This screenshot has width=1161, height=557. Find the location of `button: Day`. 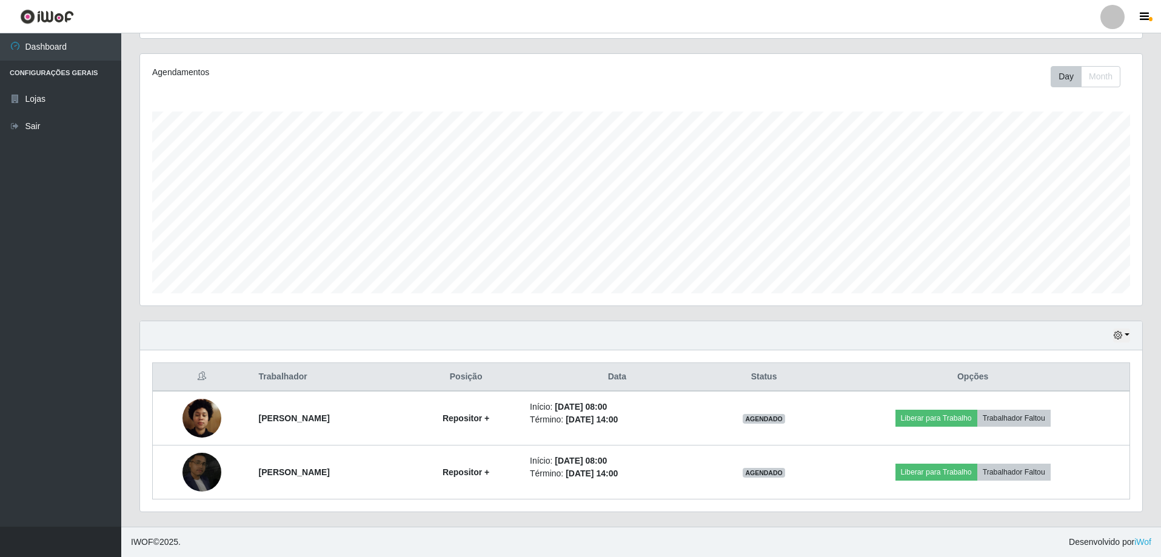

button: Day is located at coordinates (1066, 76).